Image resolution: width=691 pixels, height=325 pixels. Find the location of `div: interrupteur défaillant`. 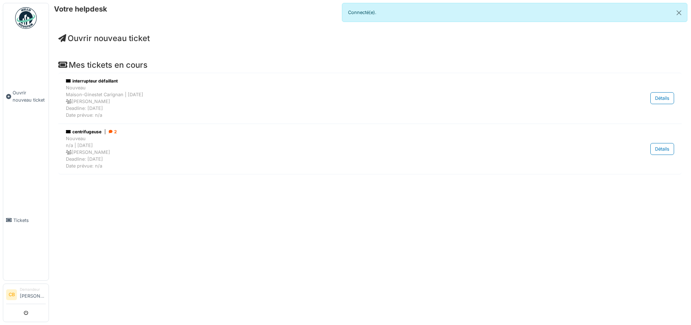

div: interrupteur défaillant is located at coordinates (326, 81).